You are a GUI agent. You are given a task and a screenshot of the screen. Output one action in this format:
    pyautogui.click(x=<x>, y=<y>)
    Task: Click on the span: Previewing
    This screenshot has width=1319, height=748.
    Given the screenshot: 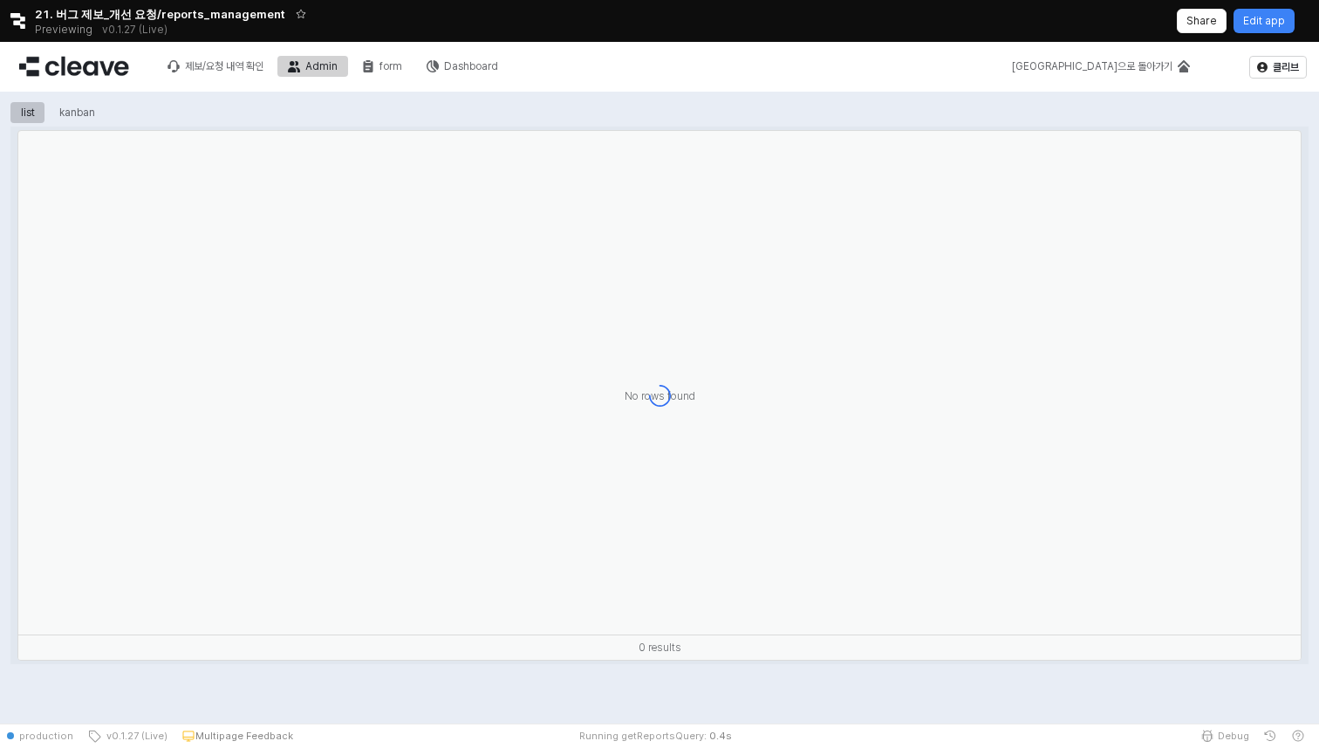 What is the action you would take?
    pyautogui.click(x=64, y=30)
    